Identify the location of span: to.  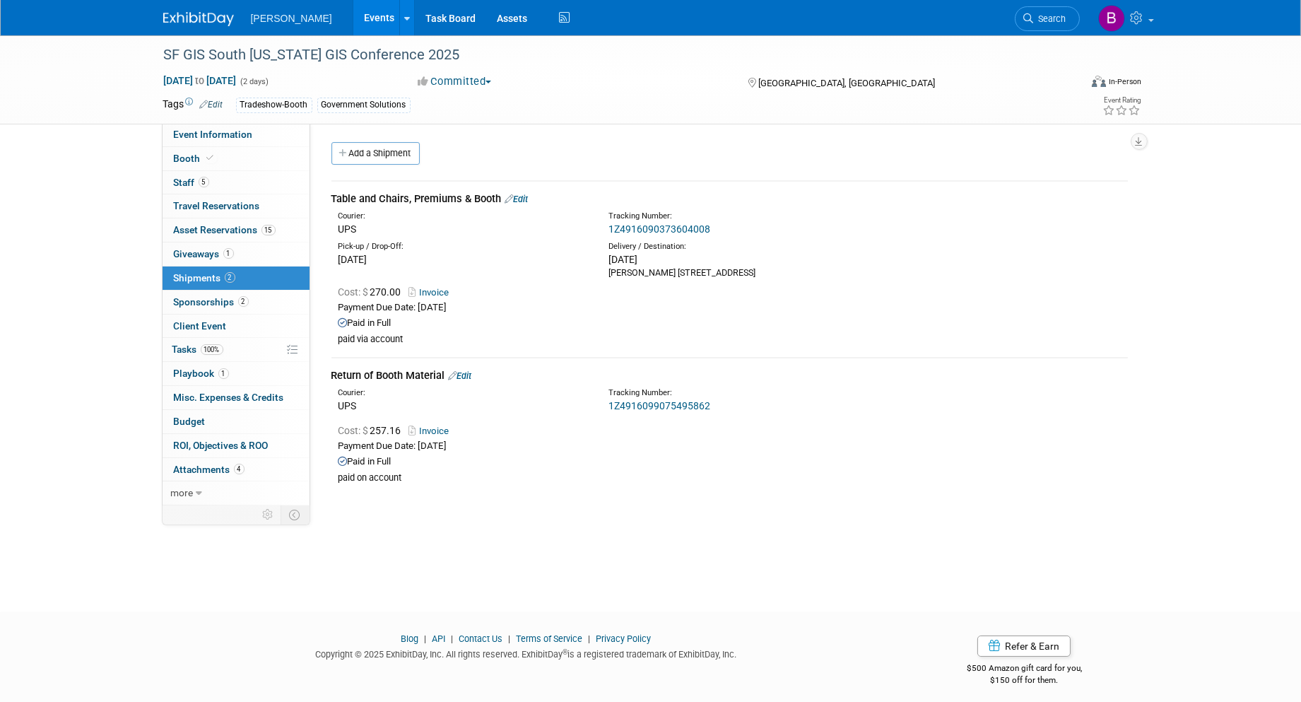
(200, 81).